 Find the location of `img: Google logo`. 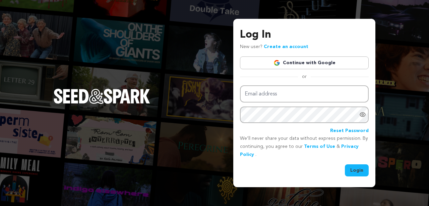

img: Google logo is located at coordinates (277, 63).